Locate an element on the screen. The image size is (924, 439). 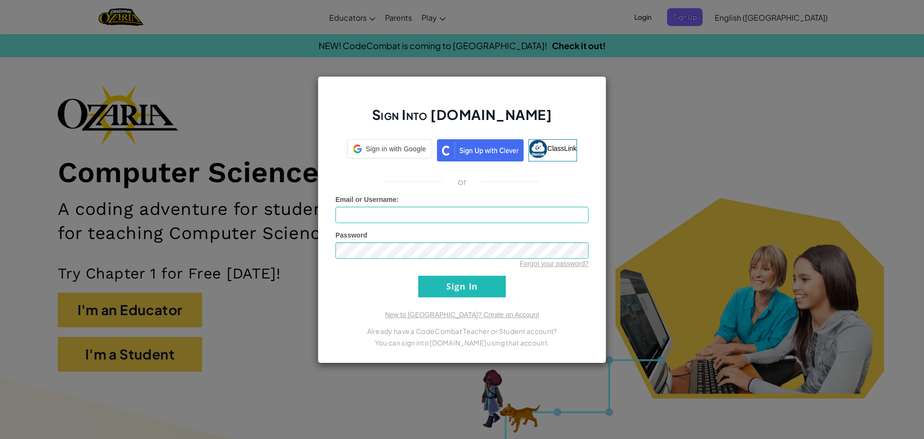
span: Password is located at coordinates (351, 235).